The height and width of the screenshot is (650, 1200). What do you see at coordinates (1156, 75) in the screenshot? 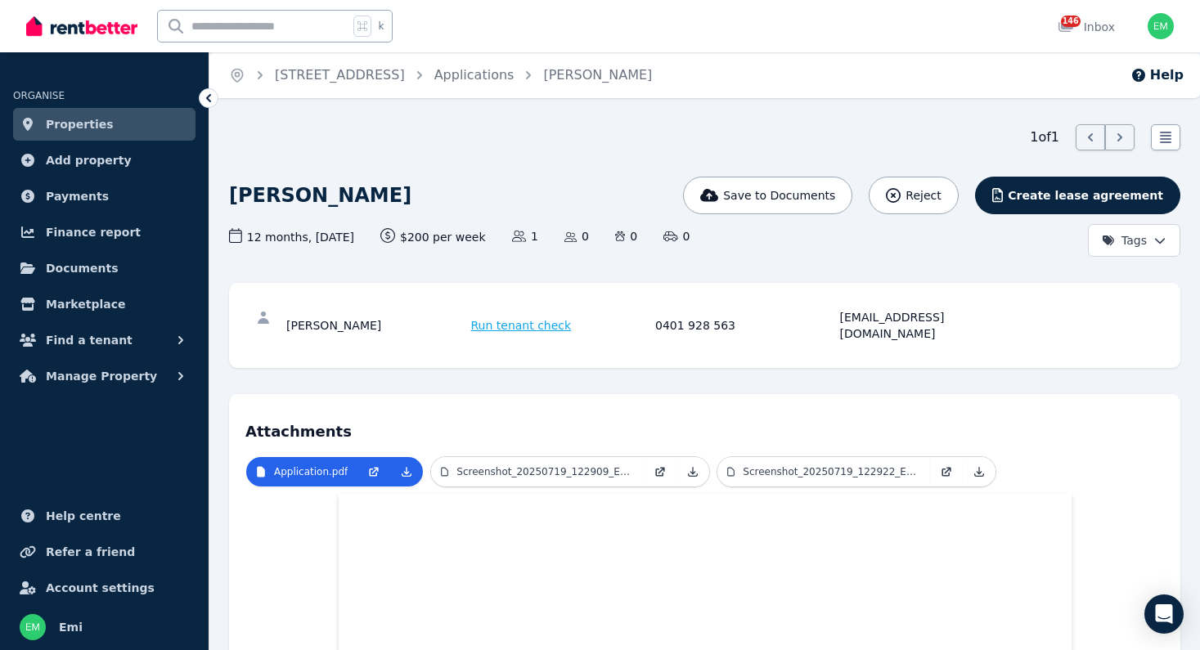
I see `button: Help` at bounding box center [1156, 75].